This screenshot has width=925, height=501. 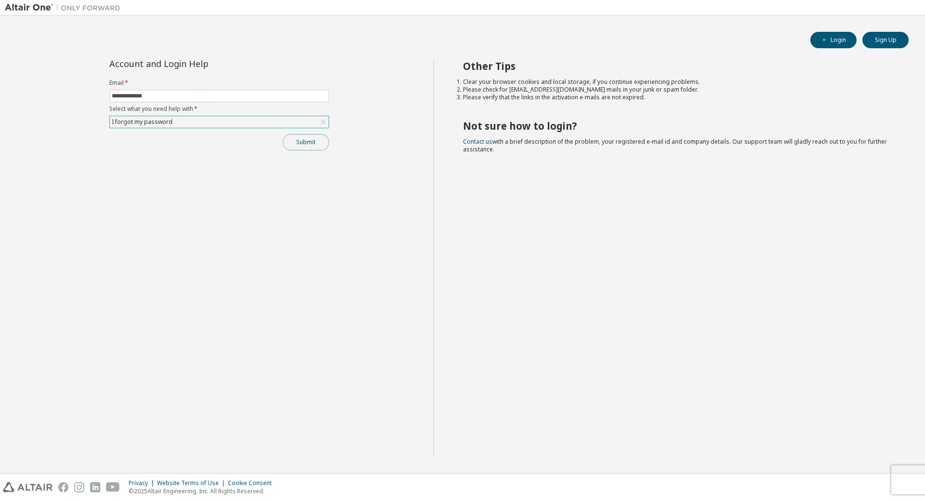 What do you see at coordinates (65, 8) in the screenshot?
I see `img: Altair One` at bounding box center [65, 8].